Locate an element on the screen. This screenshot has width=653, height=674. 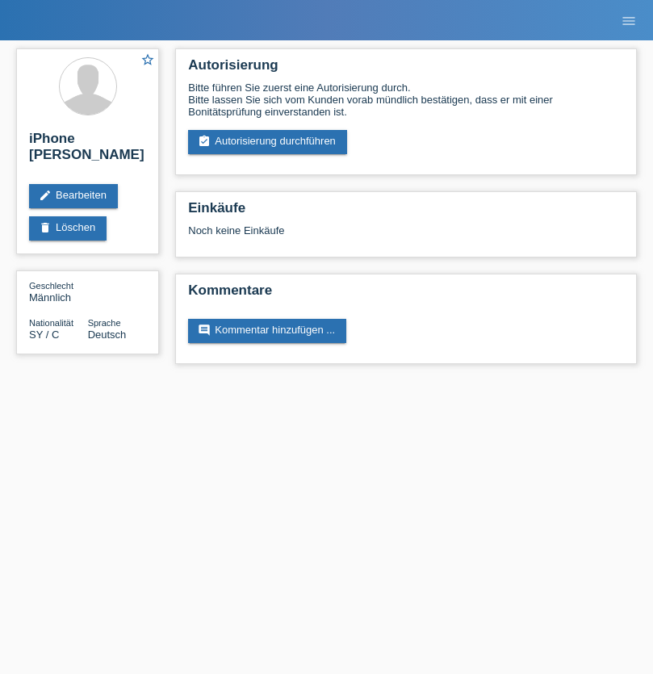
a: assignment_turned_inAutorisierung durchführen is located at coordinates (267, 142).